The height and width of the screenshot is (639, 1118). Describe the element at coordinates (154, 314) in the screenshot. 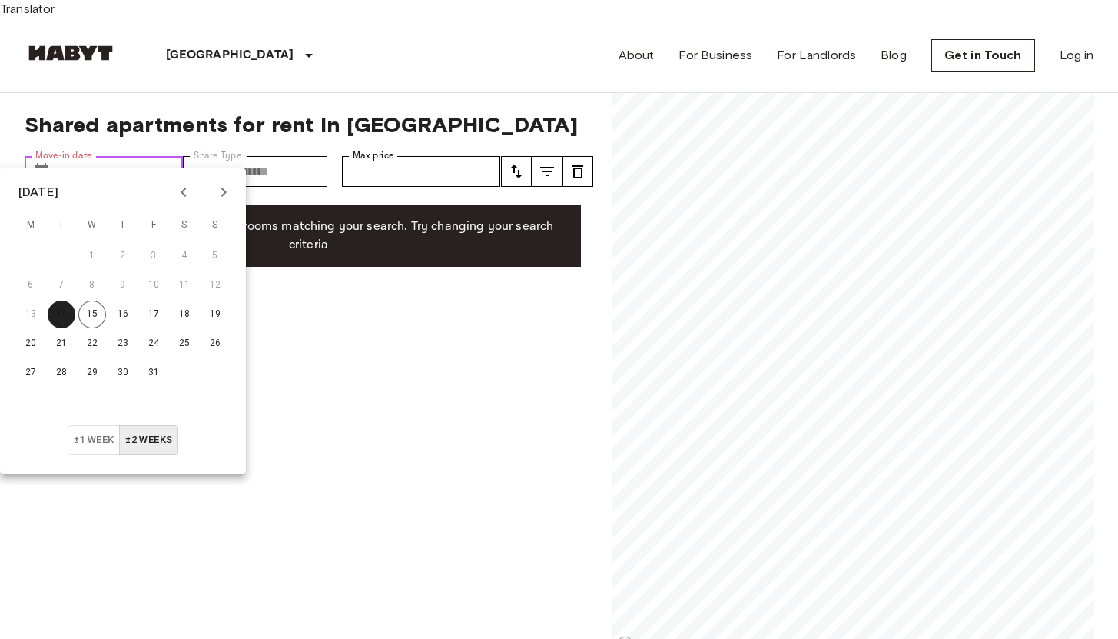

I see `button: 17` at that location.